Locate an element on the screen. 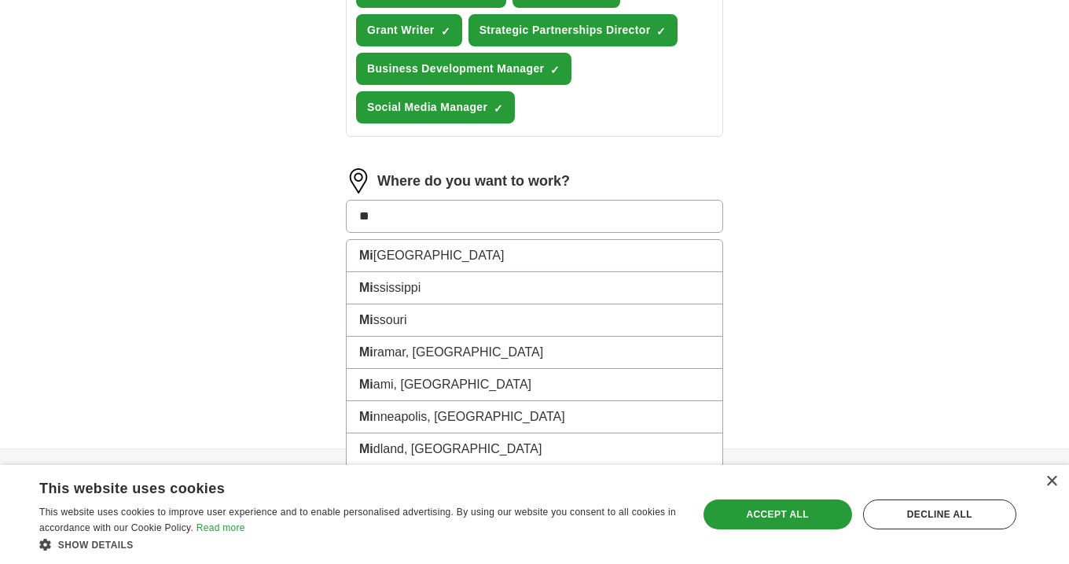 This screenshot has height=564, width=1069. span: Business Development Manager is located at coordinates (455, 68).